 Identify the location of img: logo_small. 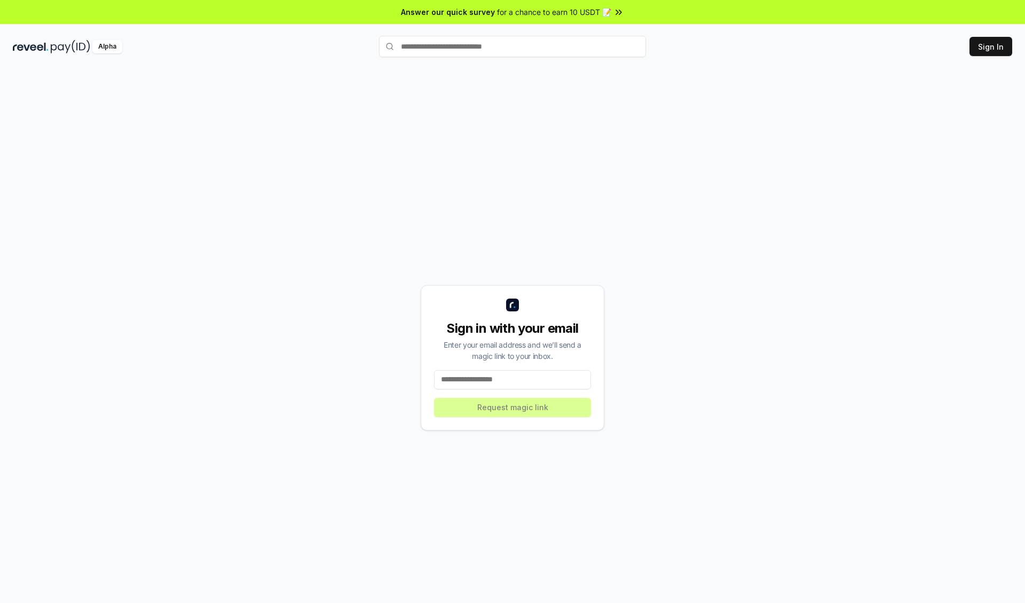
(513, 305).